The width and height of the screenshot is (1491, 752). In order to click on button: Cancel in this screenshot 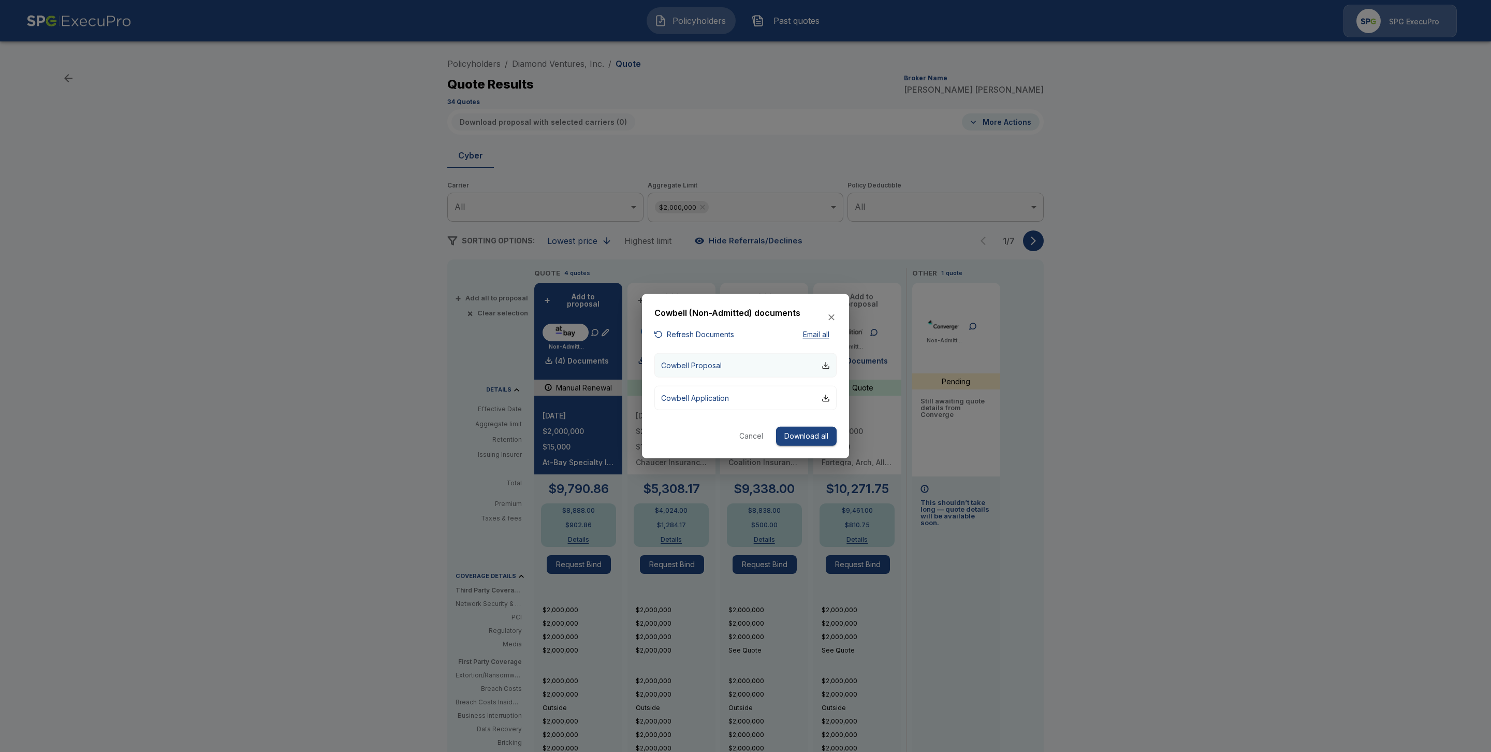, I will do `click(751, 436)`.